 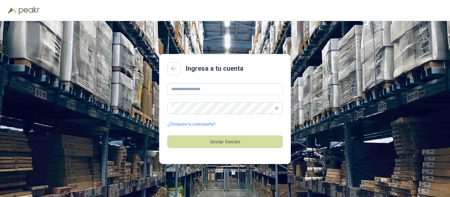 I want to click on img: Peakr, so click(x=29, y=11).